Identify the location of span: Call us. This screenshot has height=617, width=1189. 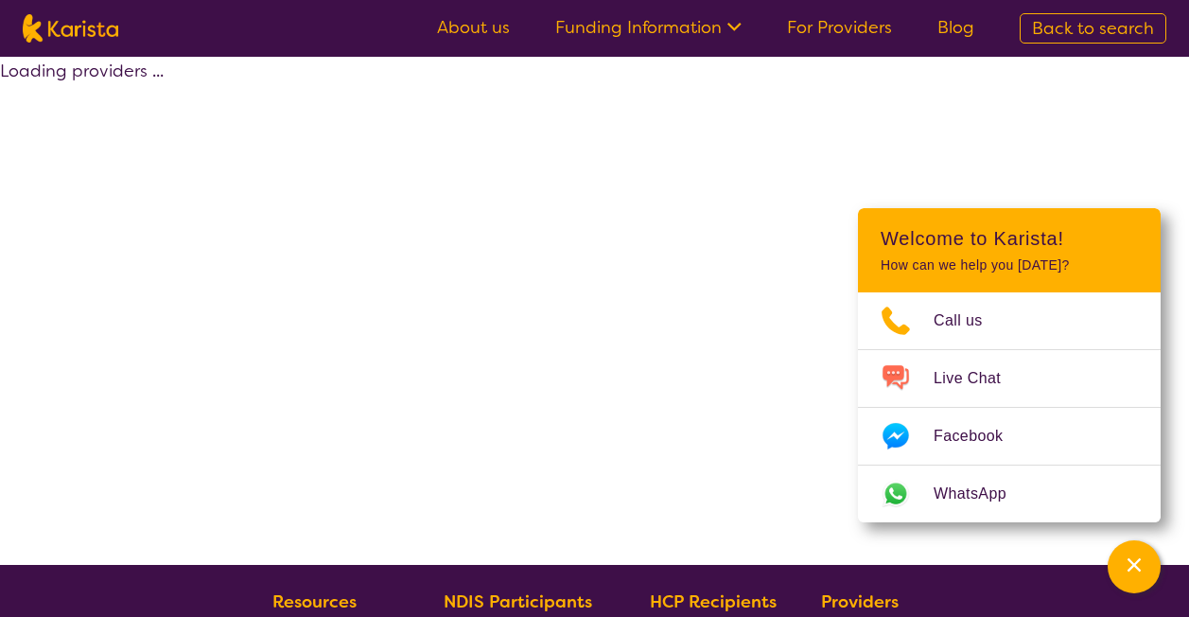
(969, 321).